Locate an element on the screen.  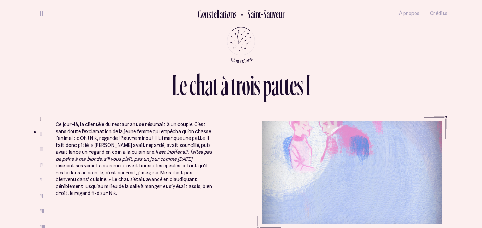
button: À propos is located at coordinates (409, 13).